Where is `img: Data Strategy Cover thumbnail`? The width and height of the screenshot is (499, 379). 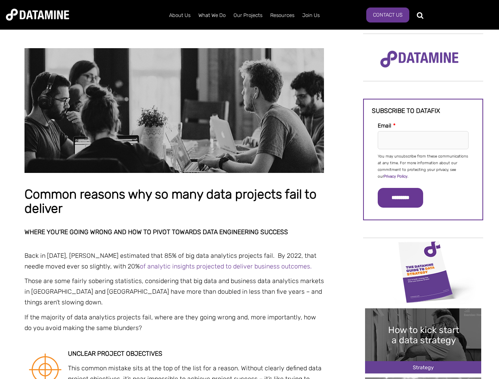 img: Data Strategy Cover thumbnail is located at coordinates (423, 271).